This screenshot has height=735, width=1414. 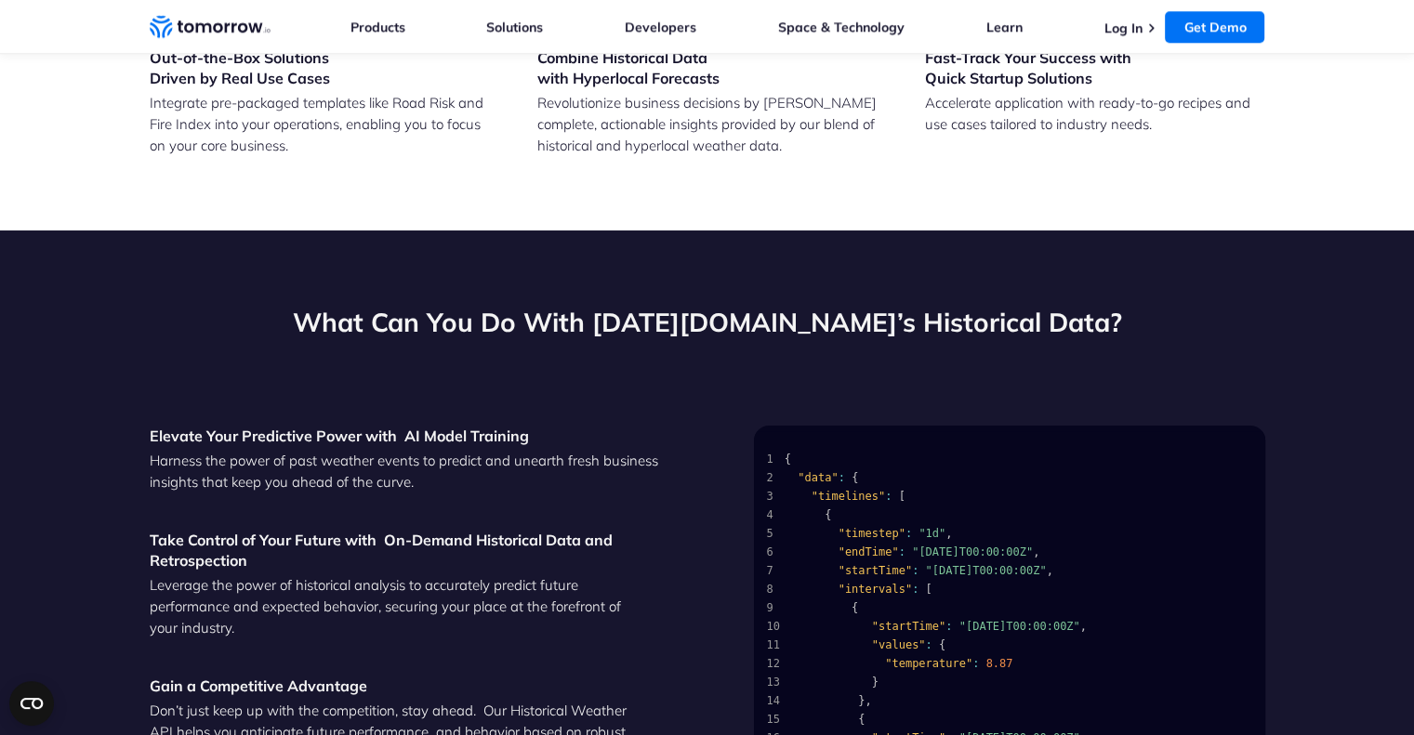 What do you see at coordinates (775, 552) in the screenshot?
I see `span: 6` at bounding box center [775, 552].